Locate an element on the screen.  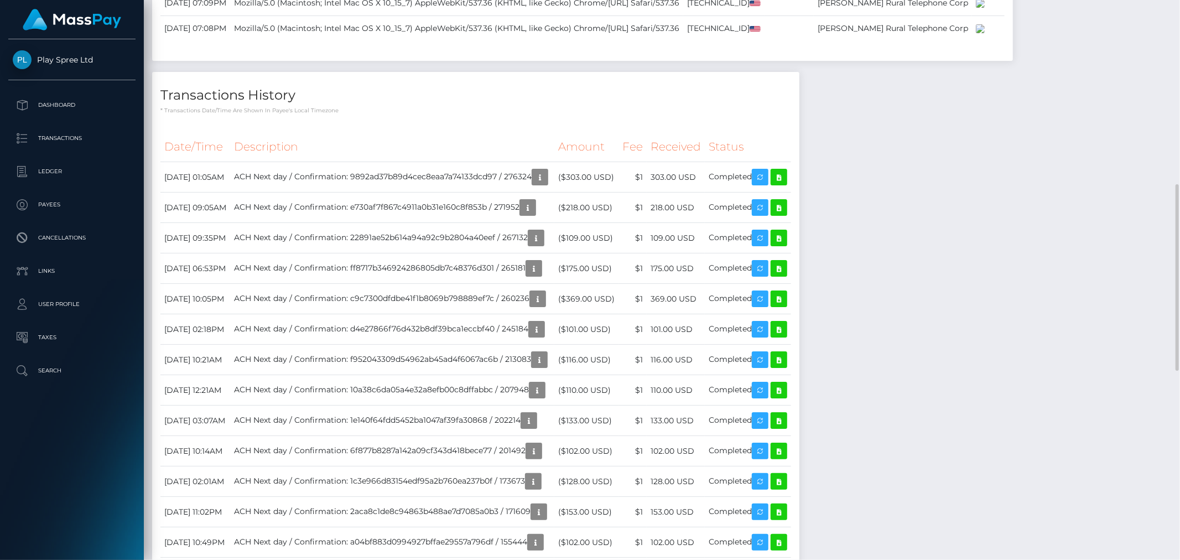
p: * Transactions date/time are shown in payee's local timezone is located at coordinates (476, 110).